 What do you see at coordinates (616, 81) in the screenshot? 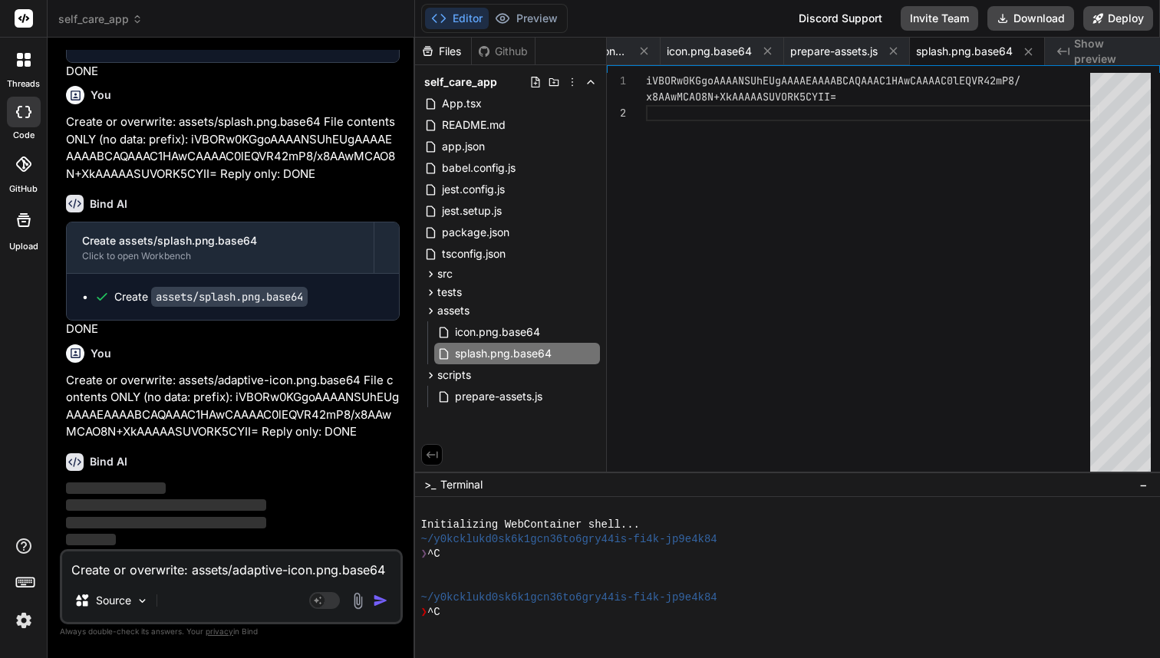
I see `div: 1` at bounding box center [616, 81].